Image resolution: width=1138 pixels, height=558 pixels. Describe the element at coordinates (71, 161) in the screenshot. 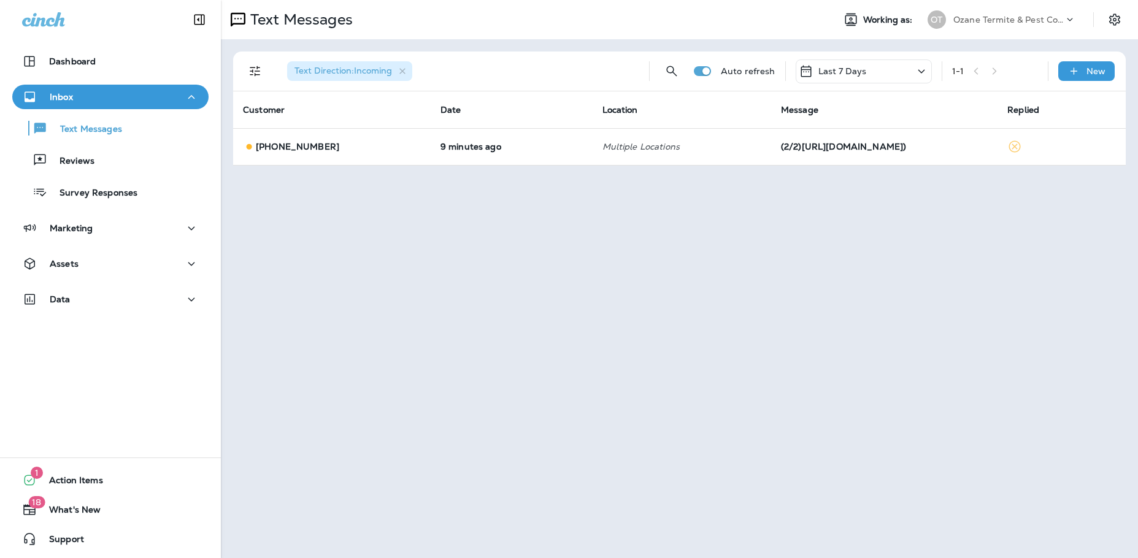

I see `p: Reviews` at that location.